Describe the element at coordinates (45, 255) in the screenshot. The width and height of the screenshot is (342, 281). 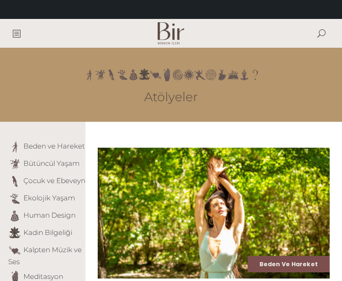
I see `a: Kalpten Müzik ve Ses` at that location.